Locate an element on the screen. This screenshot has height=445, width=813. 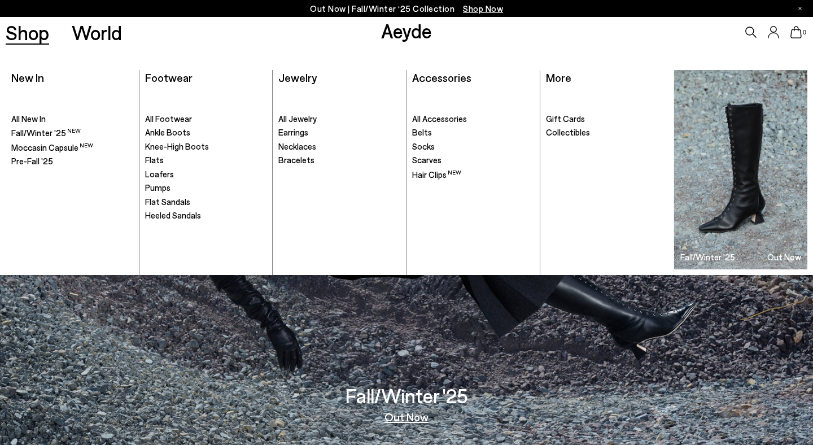
a: Out Now is located at coordinates (406, 417).